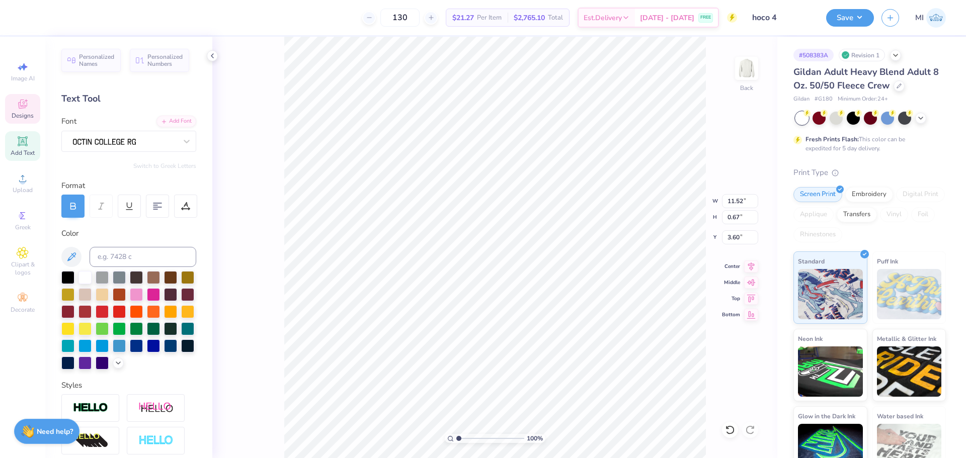 The width and height of the screenshot is (966, 458). Describe the element at coordinates (129, 233) in the screenshot. I see `div: Color` at that location.